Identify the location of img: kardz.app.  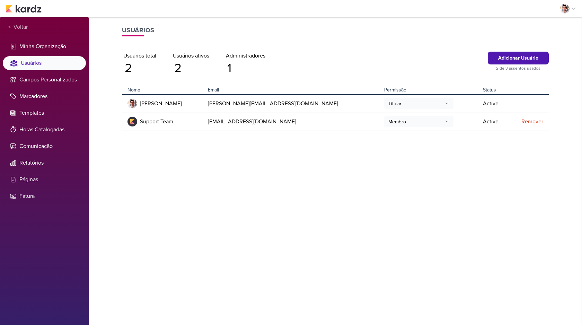
(24, 9).